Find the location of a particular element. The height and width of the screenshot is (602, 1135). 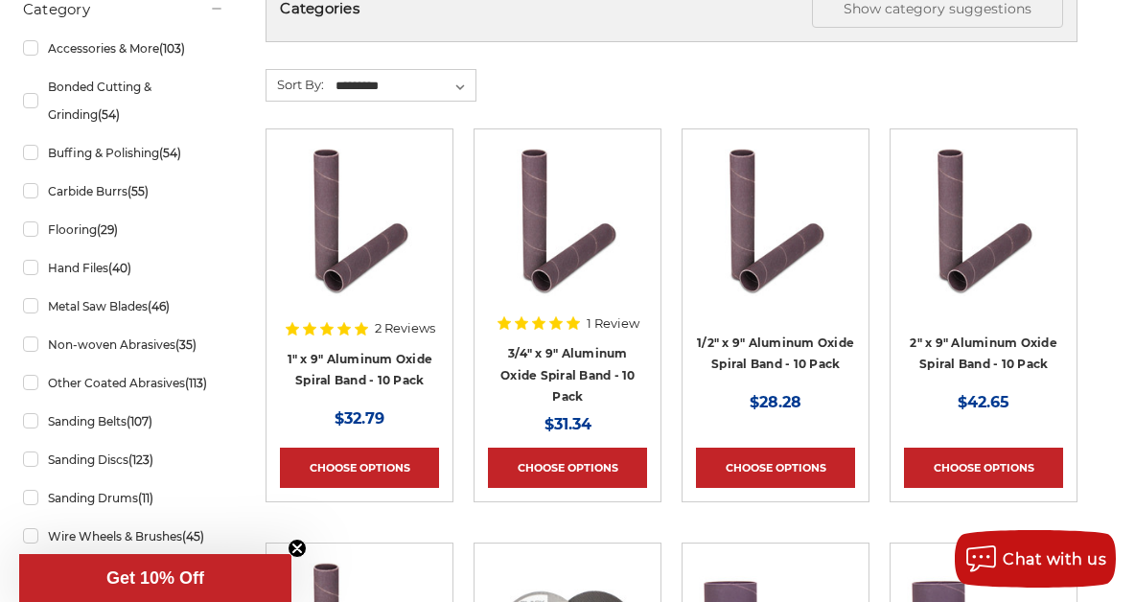

img: 3/4" x 9" Spiral Bands Aluminum Oxide is located at coordinates (568, 220).